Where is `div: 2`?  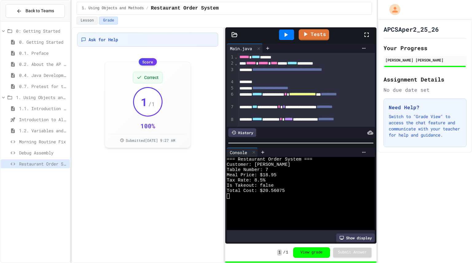
div: 2 is located at coordinates (230, 63).